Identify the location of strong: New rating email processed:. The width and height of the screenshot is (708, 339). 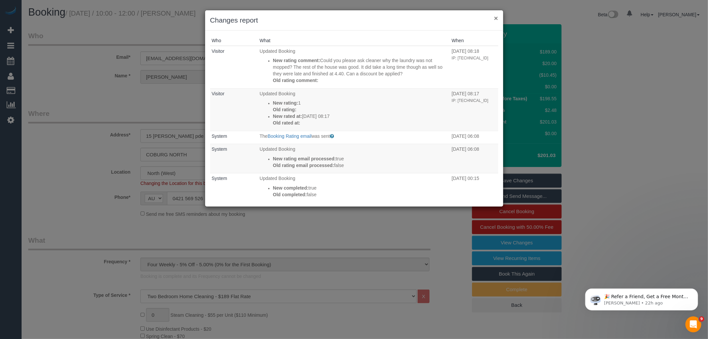
(305, 159).